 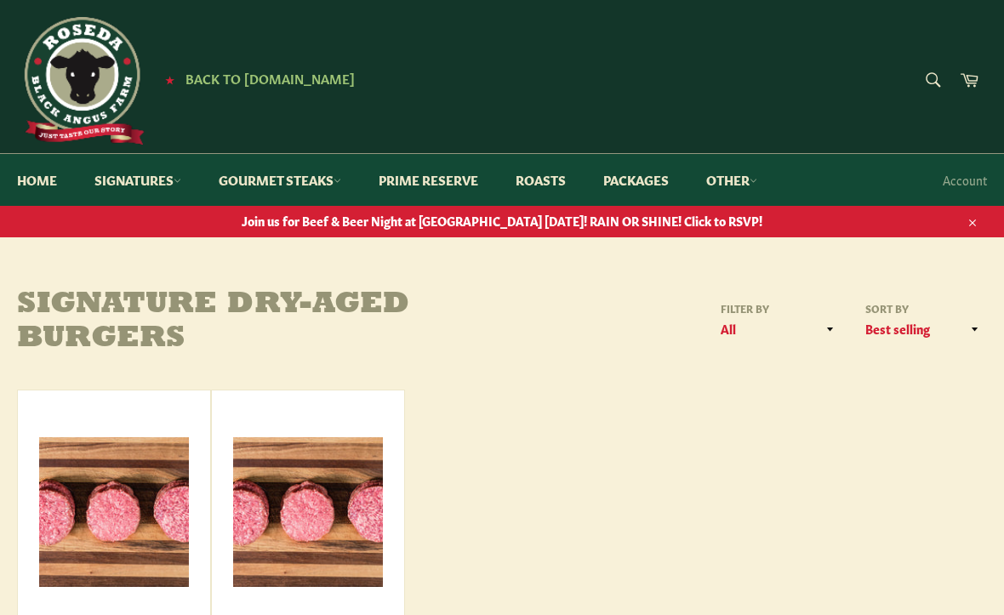 What do you see at coordinates (965, 180) in the screenshot?
I see `a: Account` at bounding box center [965, 180].